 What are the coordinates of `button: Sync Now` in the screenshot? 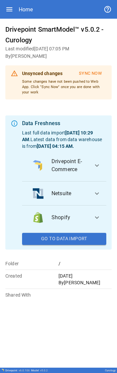 It's located at (90, 73).